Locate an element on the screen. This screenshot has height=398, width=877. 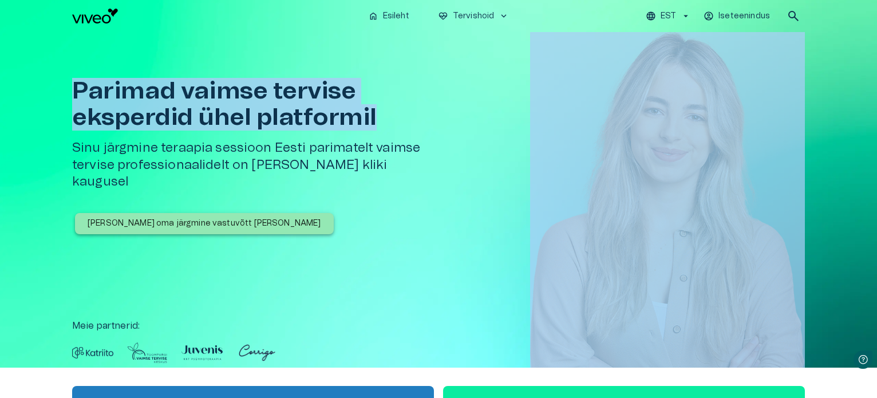
span: keyboard_arrow_down is located at coordinates (504, 16).